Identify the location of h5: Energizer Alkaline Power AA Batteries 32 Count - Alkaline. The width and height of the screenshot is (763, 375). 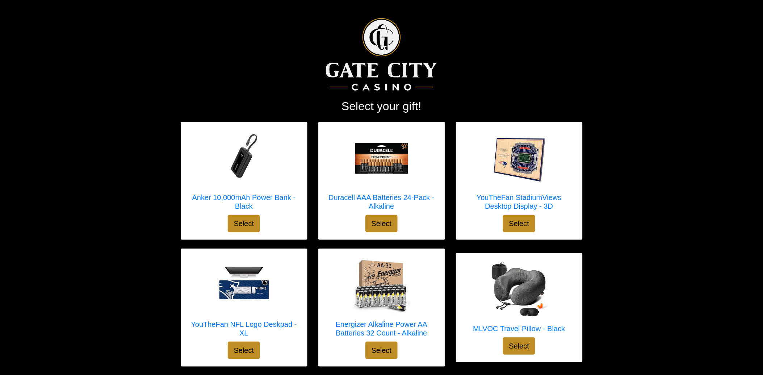
(382, 328).